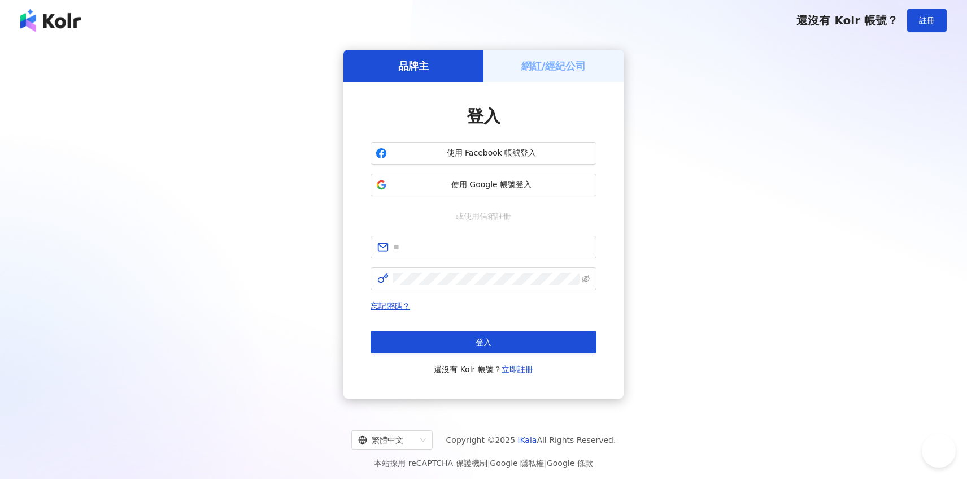 Image resolution: width=967 pixels, height=479 pixels. What do you see at coordinates (483, 463) in the screenshot?
I see `span: 本站採用 reCAPTCHA 保護機制` at bounding box center [483, 463].